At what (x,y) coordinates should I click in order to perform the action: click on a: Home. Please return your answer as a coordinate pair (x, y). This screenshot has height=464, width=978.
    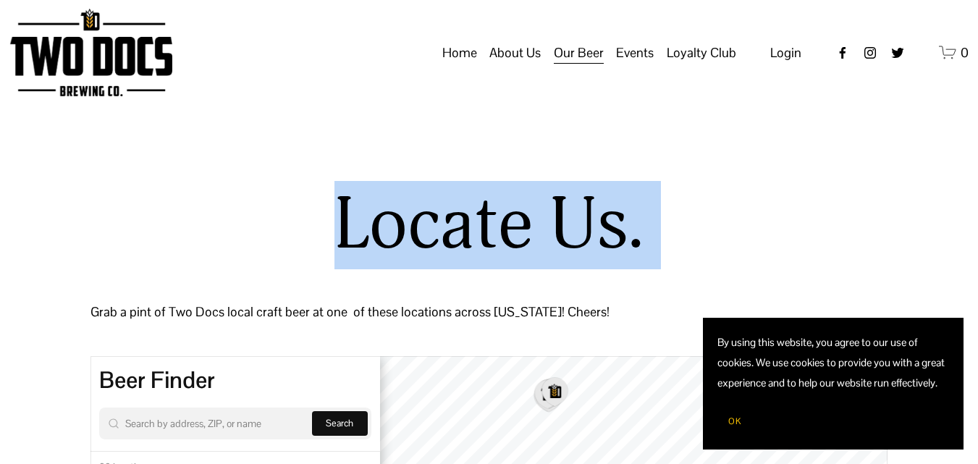
    Looking at the image, I should click on (460, 53).